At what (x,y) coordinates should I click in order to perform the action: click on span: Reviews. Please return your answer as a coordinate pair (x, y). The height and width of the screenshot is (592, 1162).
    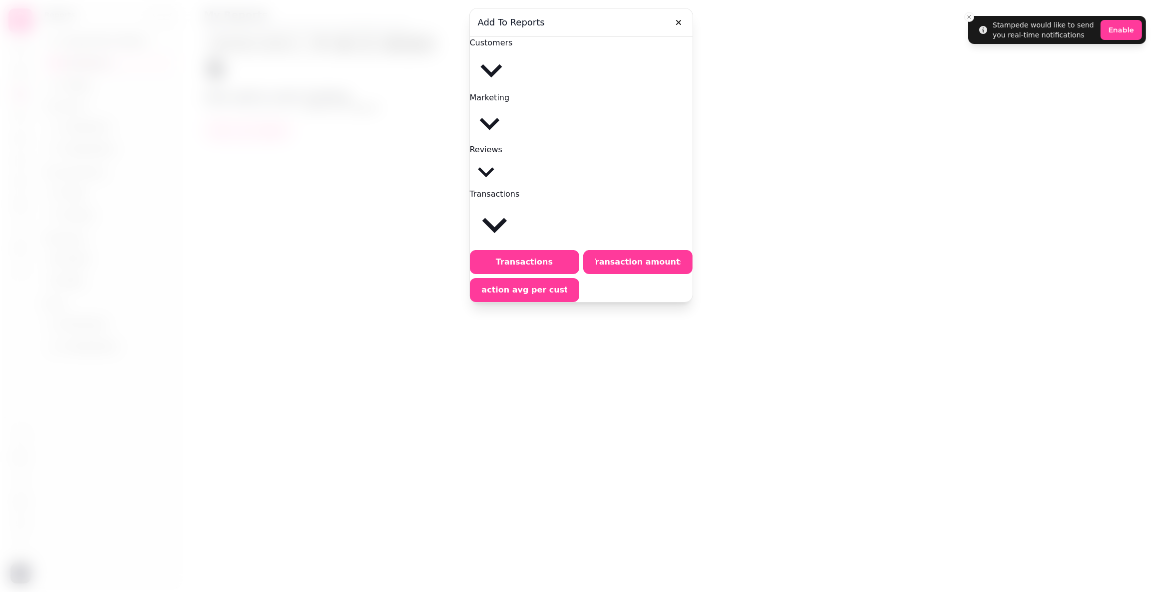
    Looking at the image, I should click on (486, 149).